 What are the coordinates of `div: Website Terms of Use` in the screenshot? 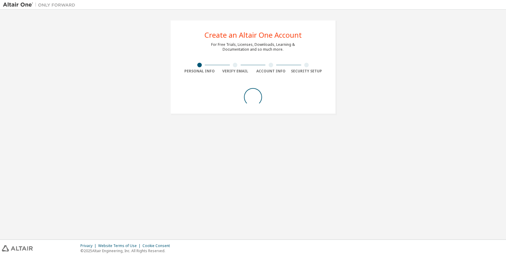 It's located at (120, 246).